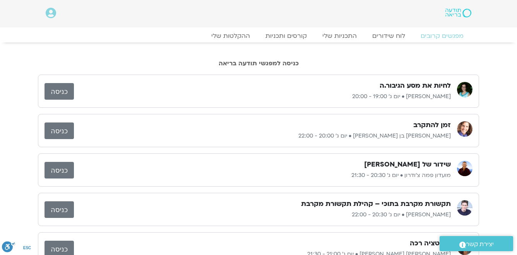 This screenshot has width=517, height=255. I want to click on h3: מדיטציה רכה, so click(430, 244).